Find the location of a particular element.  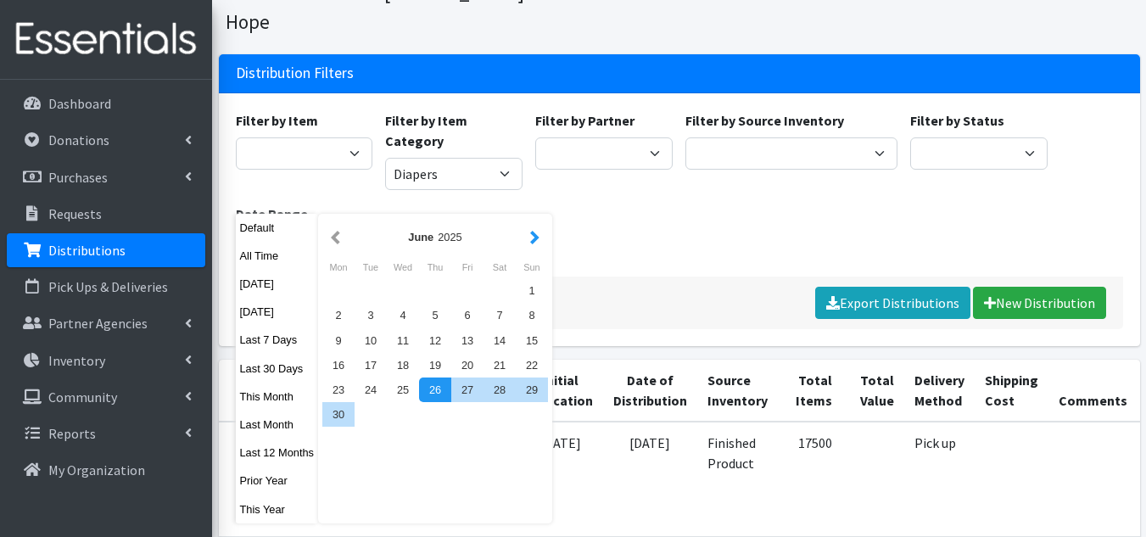

span: 2025 is located at coordinates (450, 237).